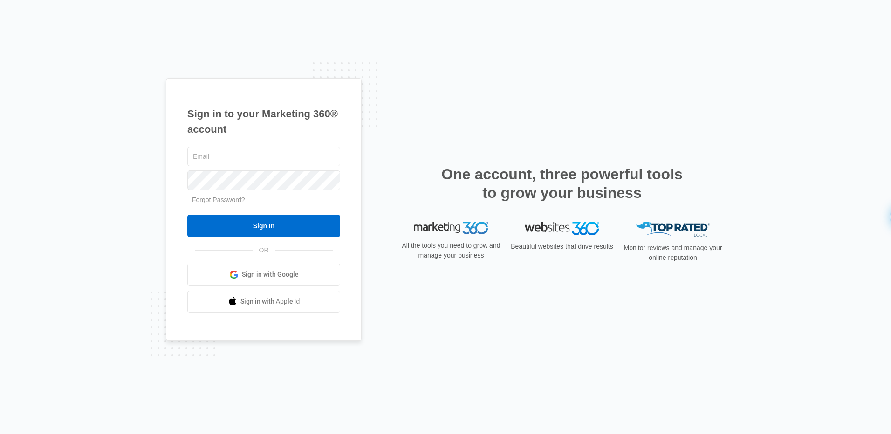 This screenshot has height=434, width=891. What do you see at coordinates (264, 157) in the screenshot?
I see `input: Email` at bounding box center [264, 157].